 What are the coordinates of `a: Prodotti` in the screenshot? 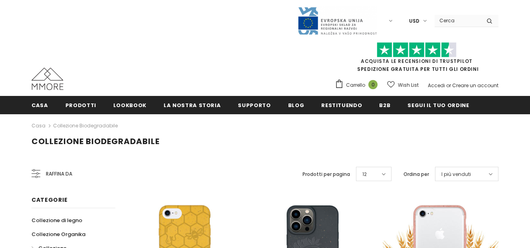 It's located at (81, 105).